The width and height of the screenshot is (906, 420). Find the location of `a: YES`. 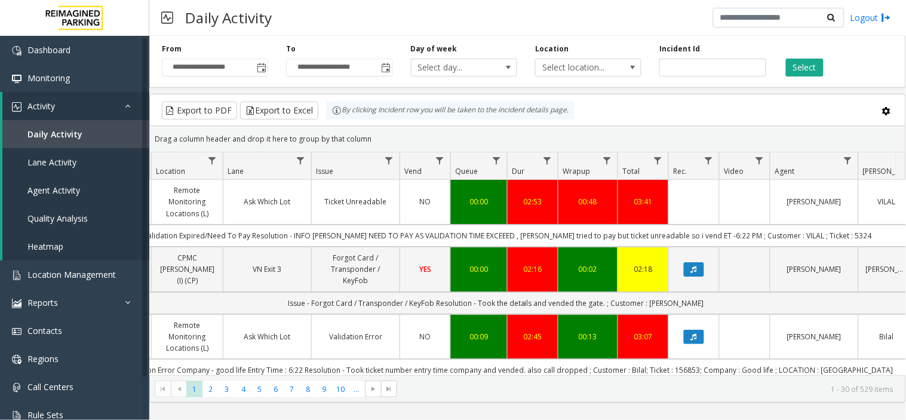

a: YES is located at coordinates (425, 269).